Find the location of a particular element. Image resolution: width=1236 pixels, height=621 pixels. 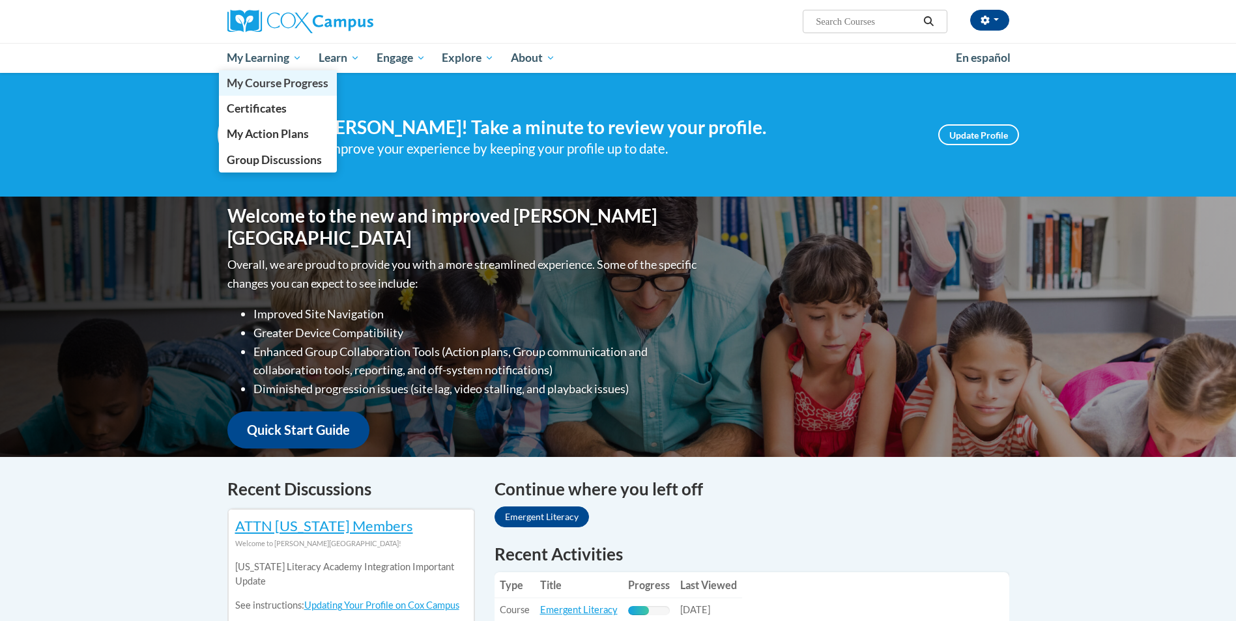

img: Profile Image is located at coordinates (247, 135).